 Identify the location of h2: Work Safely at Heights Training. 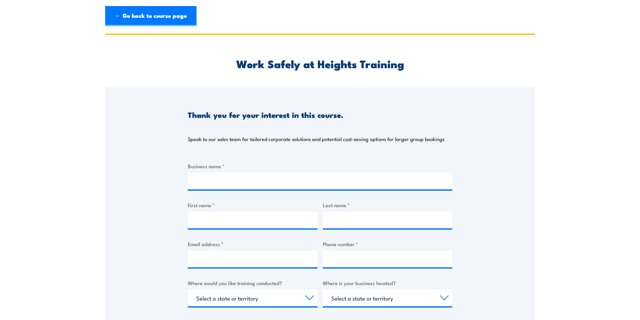
(320, 63).